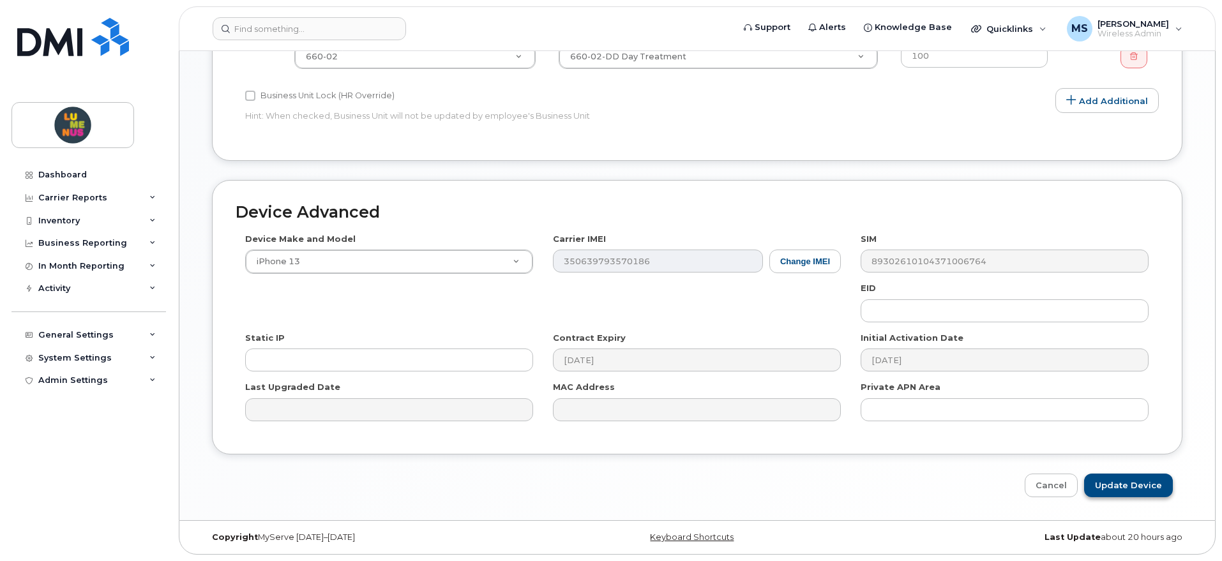 The width and height of the screenshot is (1222, 561). Describe the element at coordinates (772, 27) in the screenshot. I see `span: Support` at that location.